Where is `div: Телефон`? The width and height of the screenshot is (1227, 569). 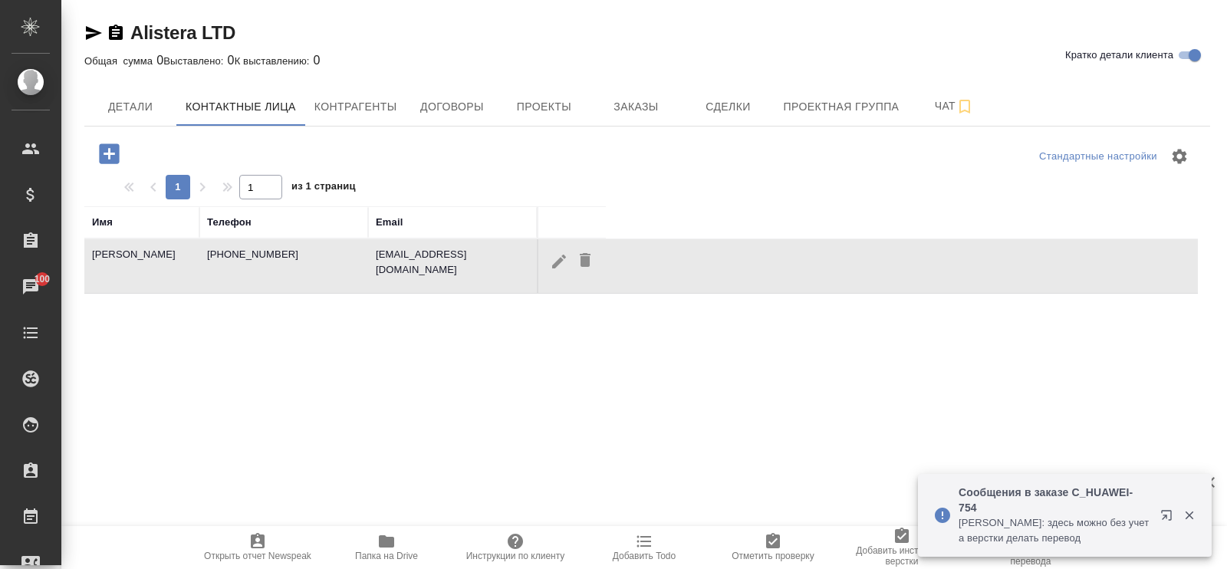 div: Телефон is located at coordinates (229, 222).